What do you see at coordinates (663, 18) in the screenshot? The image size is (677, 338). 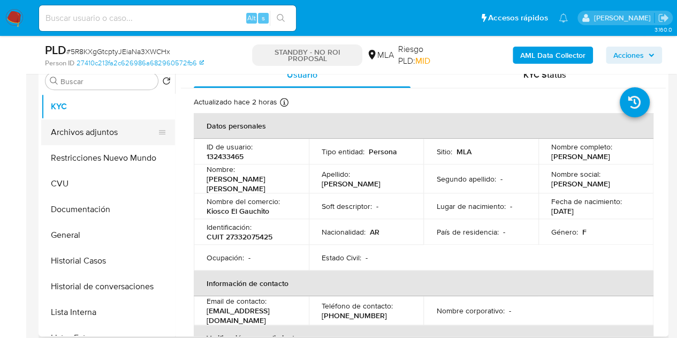 I see `a: Salir` at bounding box center [663, 18].